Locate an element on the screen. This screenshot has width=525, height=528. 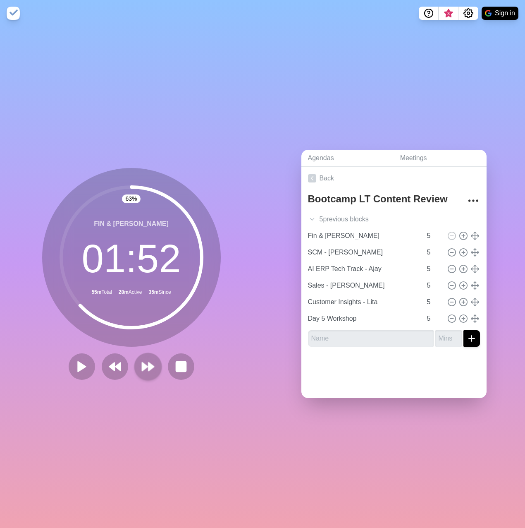
div: 5 previous block is located at coordinates (394, 219).